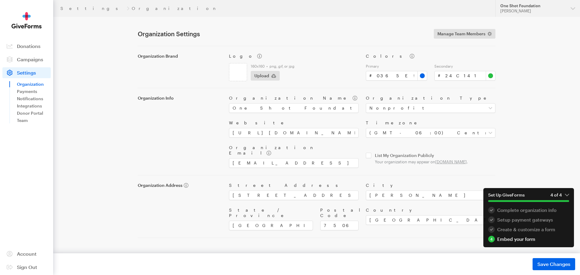 The image size is (580, 275). I want to click on div: Setup payment gateways, so click(529, 220).